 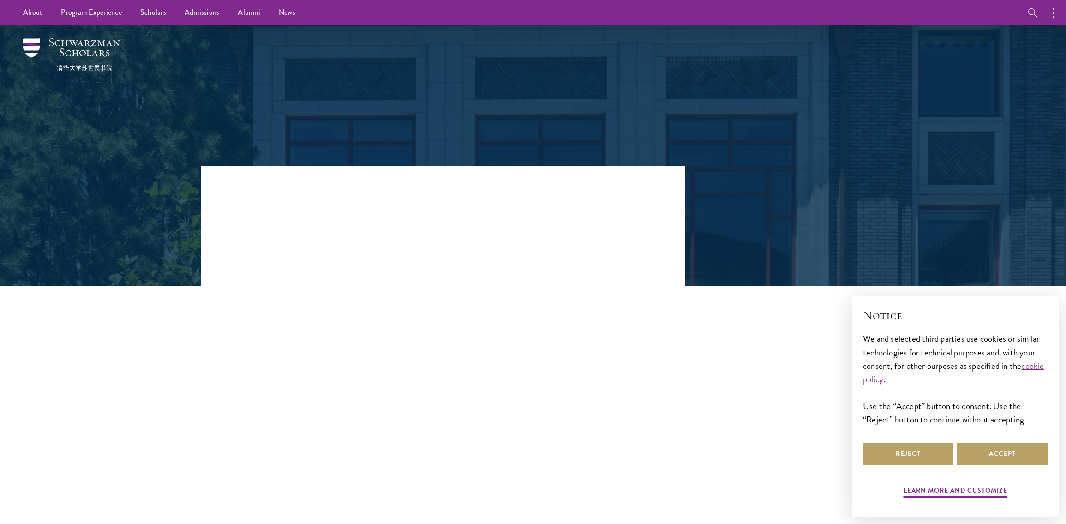 I want to click on button: Accept, so click(x=1003, y=454).